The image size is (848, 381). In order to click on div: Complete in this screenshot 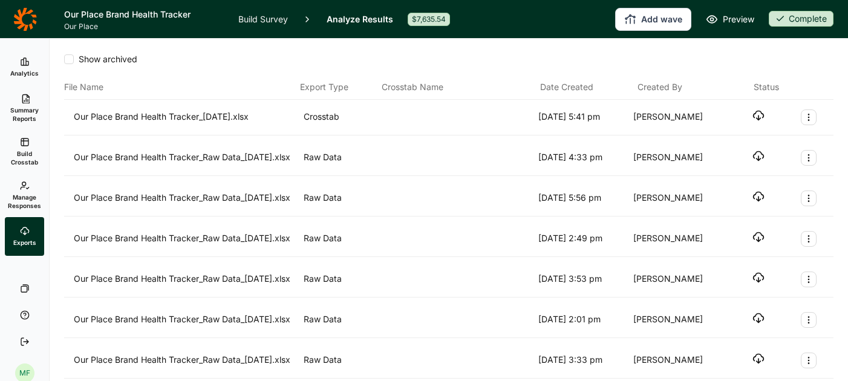, I will do `click(800, 19)`.